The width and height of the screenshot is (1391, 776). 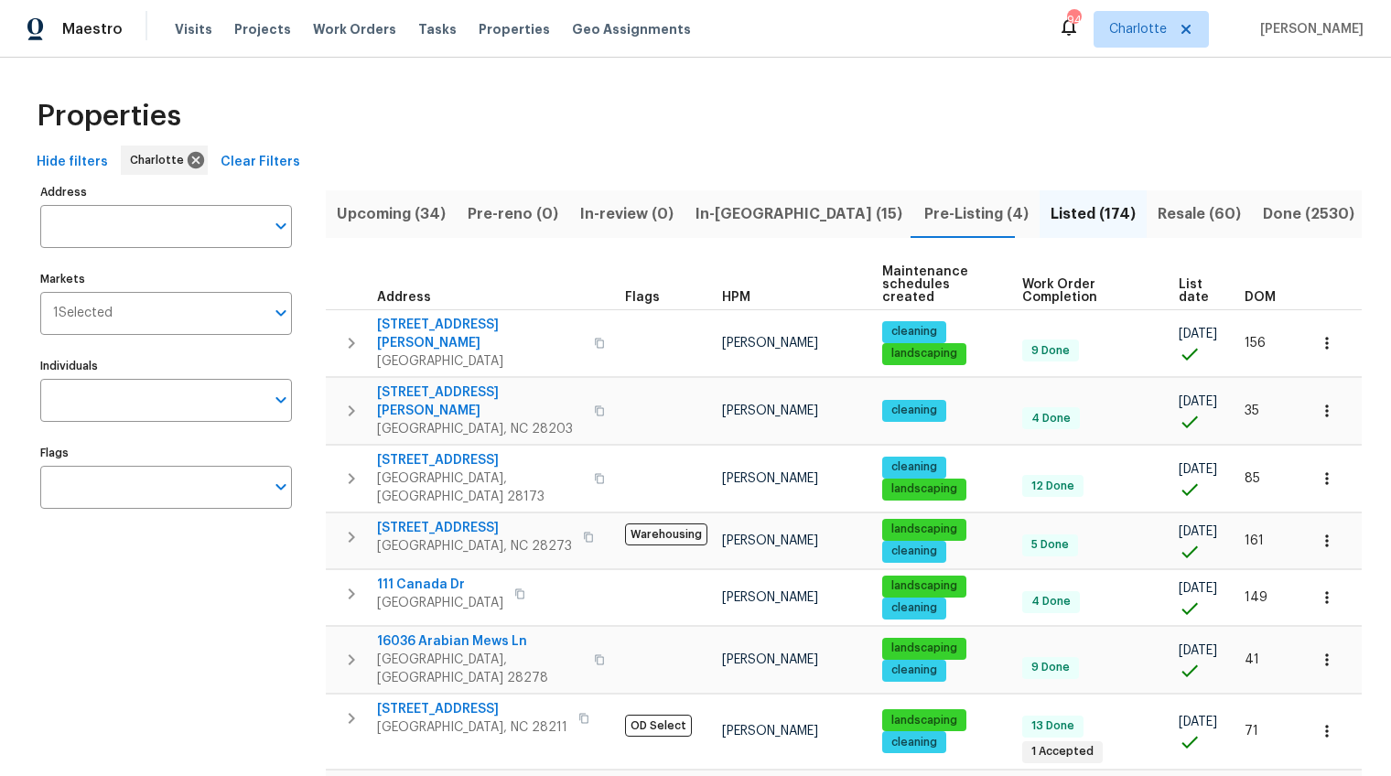 What do you see at coordinates (1052, 726) in the screenshot?
I see `span: 13 Done` at bounding box center [1052, 726].